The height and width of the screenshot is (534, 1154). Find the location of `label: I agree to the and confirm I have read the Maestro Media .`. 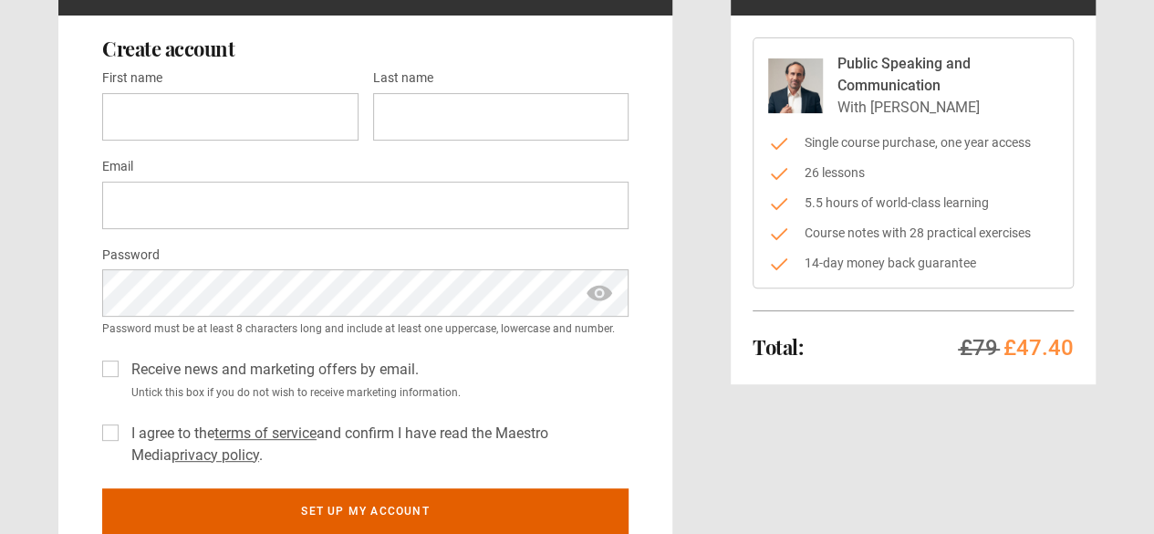

label: I agree to the and confirm I have read the Maestro Media . is located at coordinates (376, 444).